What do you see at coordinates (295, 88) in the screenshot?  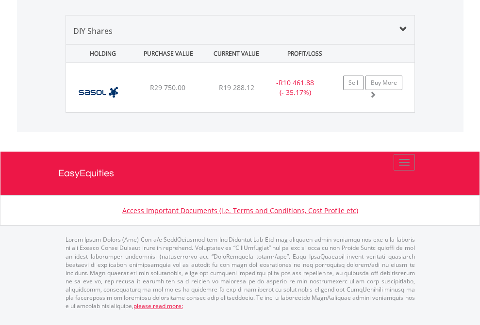 I see `div: - (- 35.17%)` at bounding box center [295, 88].